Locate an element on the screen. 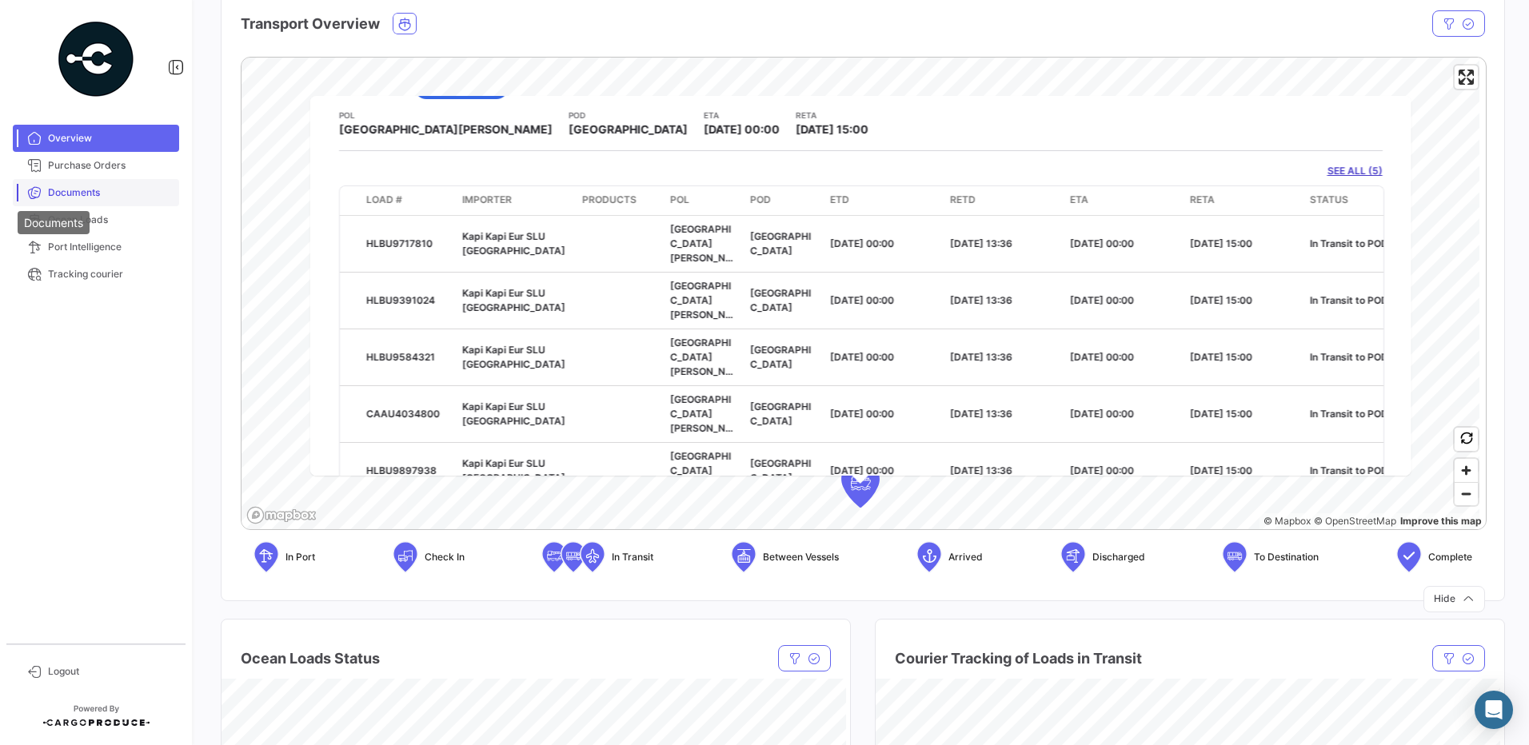 This screenshot has height=745, width=1529. span: Products is located at coordinates (609, 199).